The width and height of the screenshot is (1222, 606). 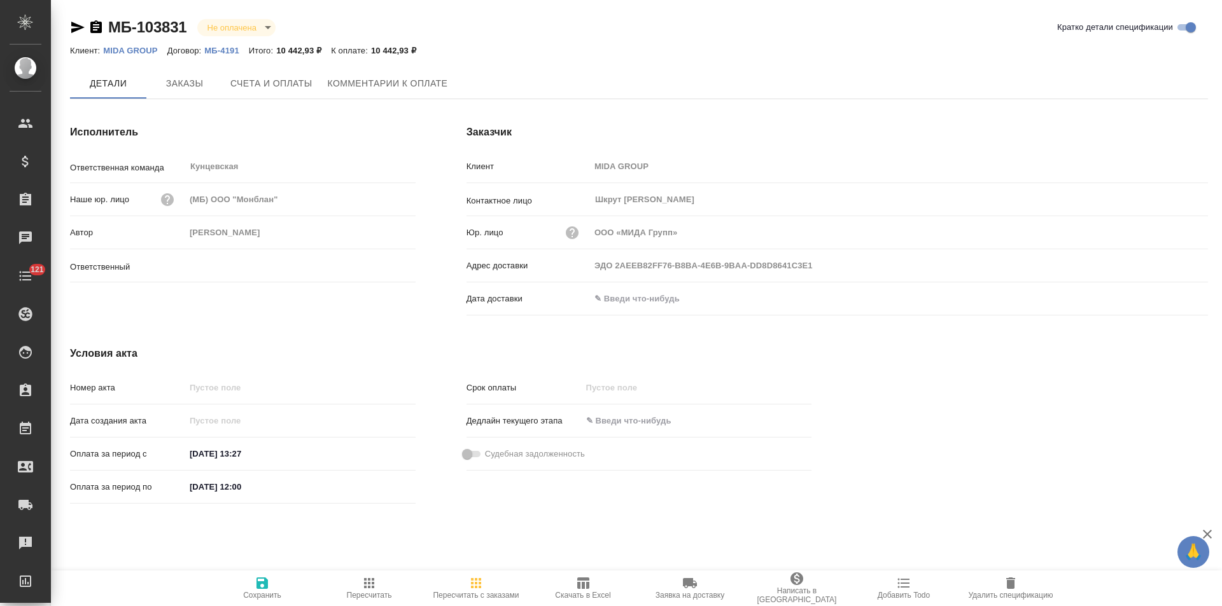 I want to click on p: Итого:, so click(x=262, y=50).